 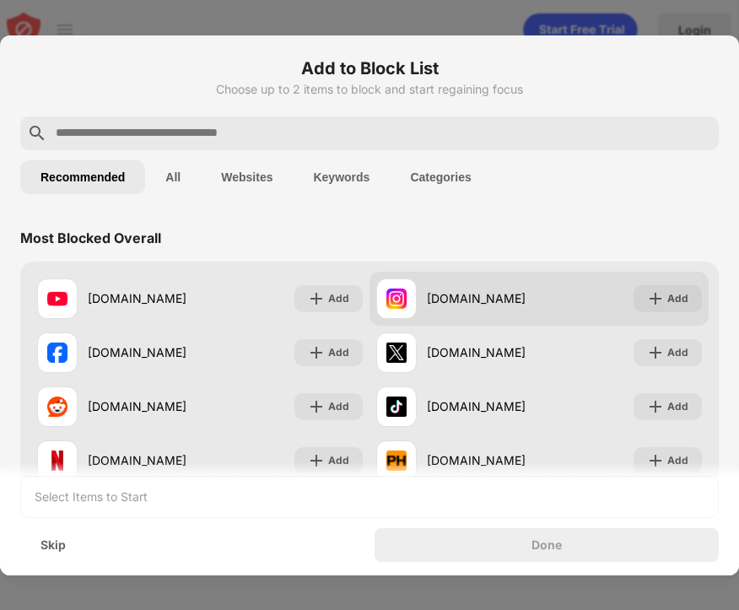 I want to click on div: Most Blocked Overall, so click(x=90, y=238).